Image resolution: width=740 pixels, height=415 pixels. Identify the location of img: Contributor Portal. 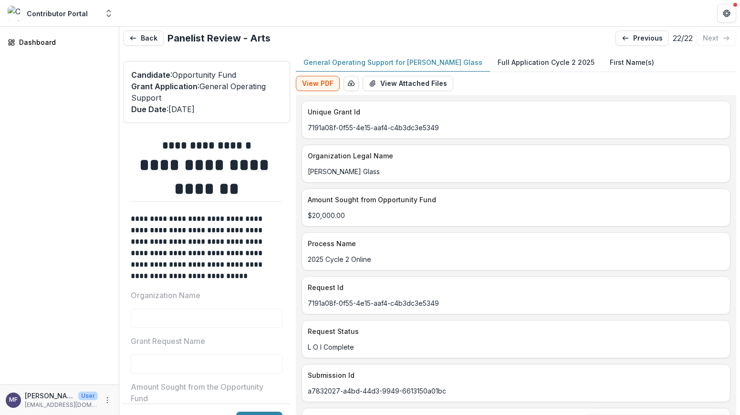
(15, 13).